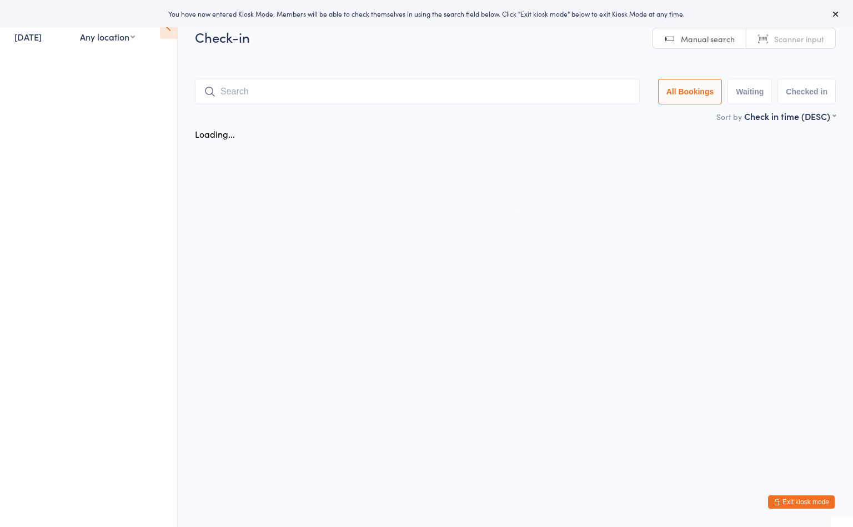 The width and height of the screenshot is (853, 527). What do you see at coordinates (515, 37) in the screenshot?
I see `h2: Check-in` at bounding box center [515, 37].